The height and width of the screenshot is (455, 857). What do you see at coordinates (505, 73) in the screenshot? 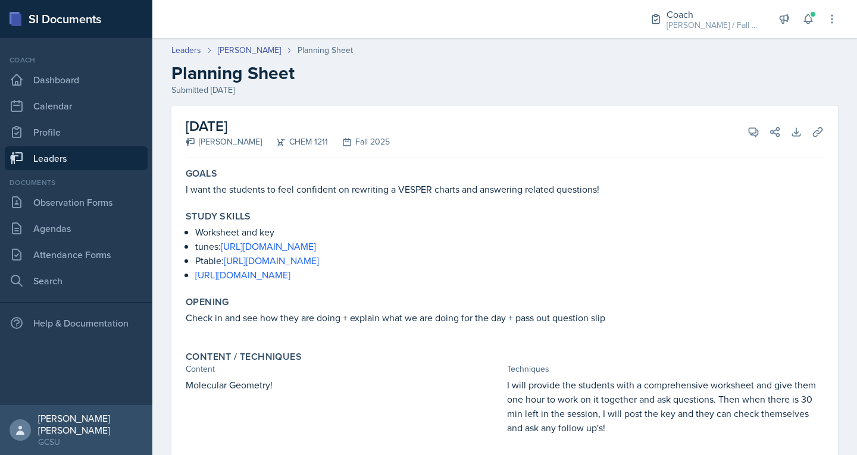
I see `h2: Planning Sheet` at bounding box center [505, 73].